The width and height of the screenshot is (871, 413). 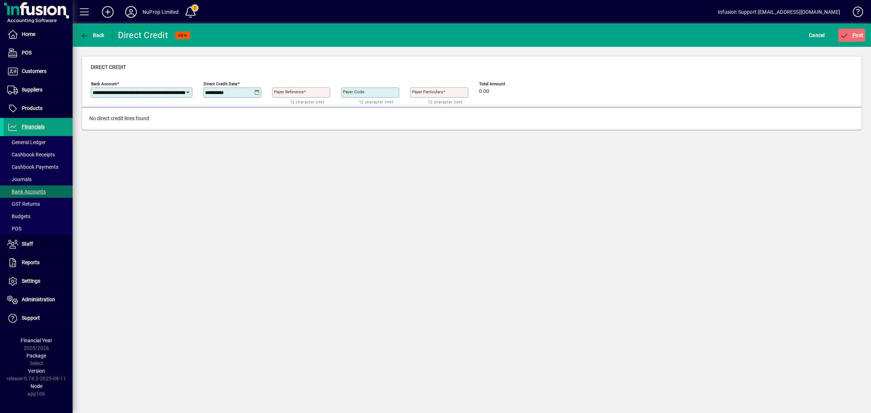 I want to click on span: Cashbook Payments, so click(x=33, y=167).